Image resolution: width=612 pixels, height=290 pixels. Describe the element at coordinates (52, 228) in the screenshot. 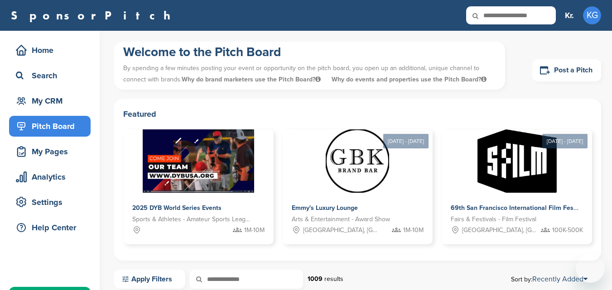

I see `div: Help Center` at that location.